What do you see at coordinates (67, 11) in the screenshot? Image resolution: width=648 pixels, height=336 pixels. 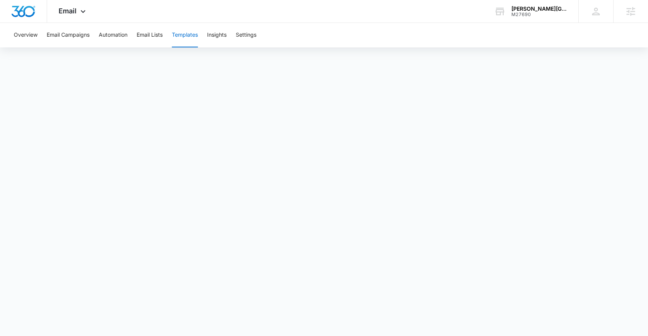 I see `span: Email` at bounding box center [67, 11].